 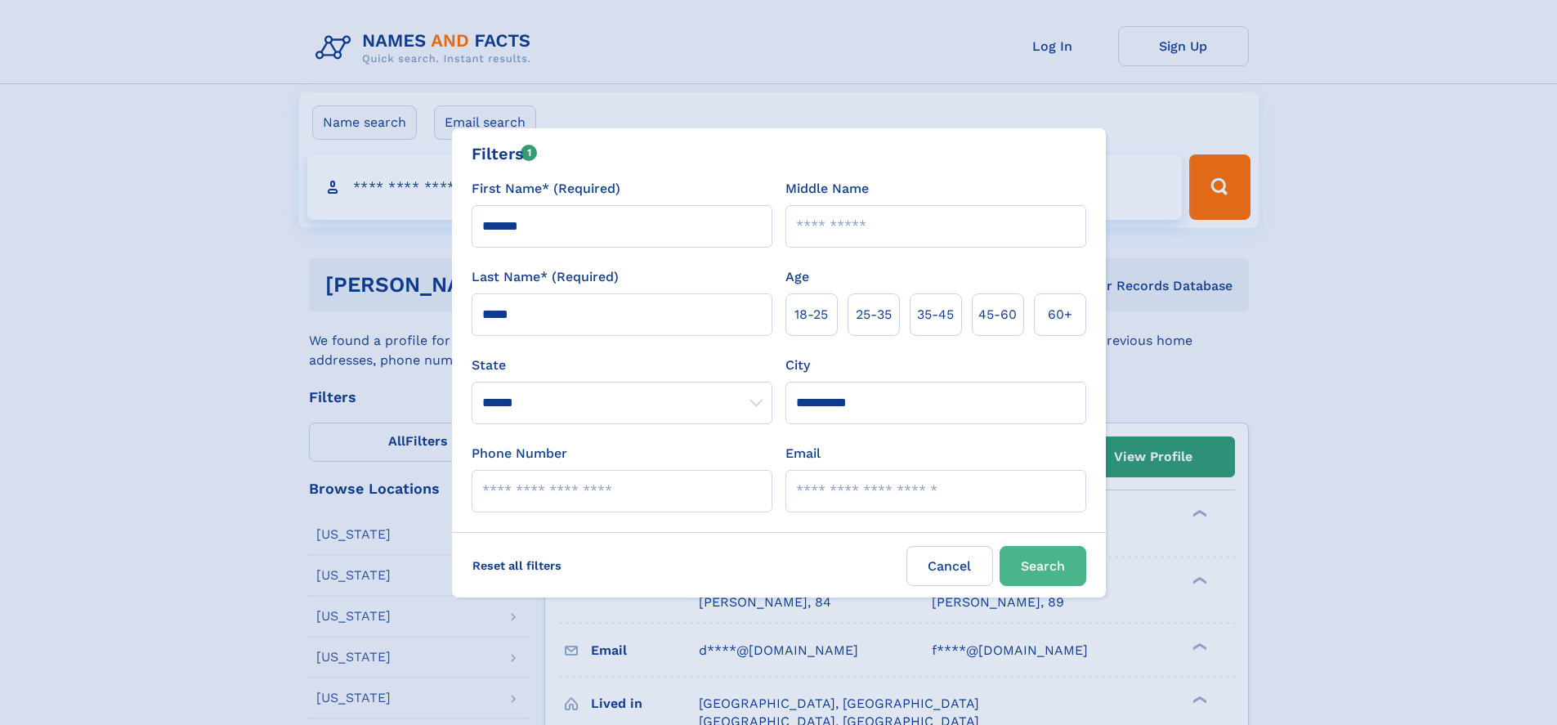 What do you see at coordinates (546, 189) in the screenshot?
I see `label: First Name* (Required)` at bounding box center [546, 189].